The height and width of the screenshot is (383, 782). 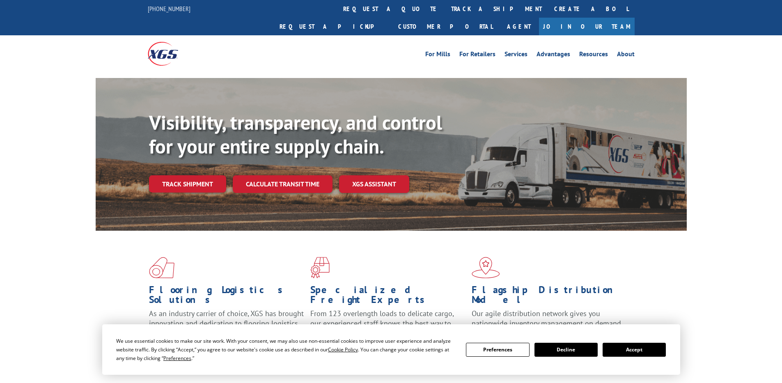 I want to click on a: Track shipment, so click(x=188, y=184).